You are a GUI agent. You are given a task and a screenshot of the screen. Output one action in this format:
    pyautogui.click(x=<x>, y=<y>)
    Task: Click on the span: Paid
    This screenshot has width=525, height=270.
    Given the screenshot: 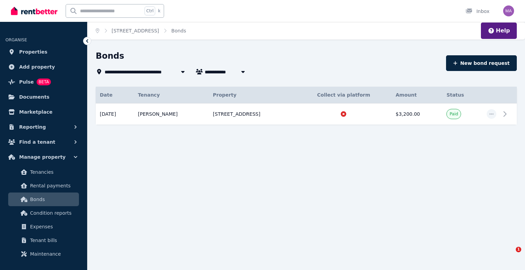 What is the action you would take?
    pyautogui.click(x=454, y=114)
    